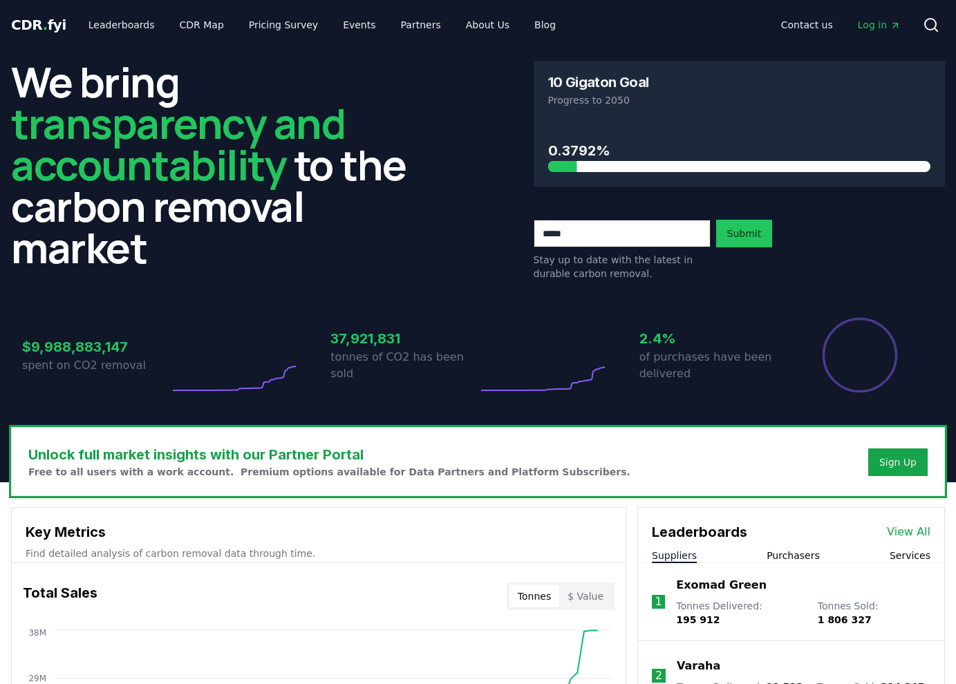 The image size is (956, 684). I want to click on a: Log in, so click(879, 25).